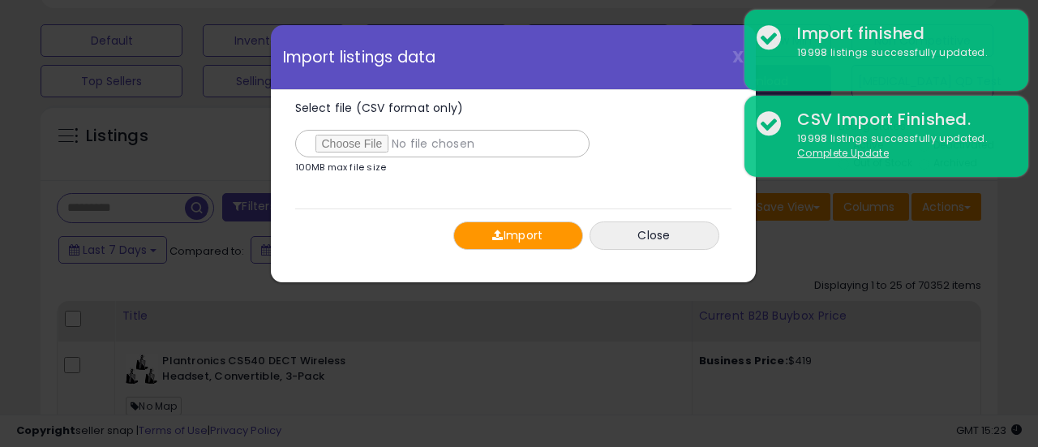  What do you see at coordinates (655, 235) in the screenshot?
I see `button: Close` at bounding box center [655, 235].